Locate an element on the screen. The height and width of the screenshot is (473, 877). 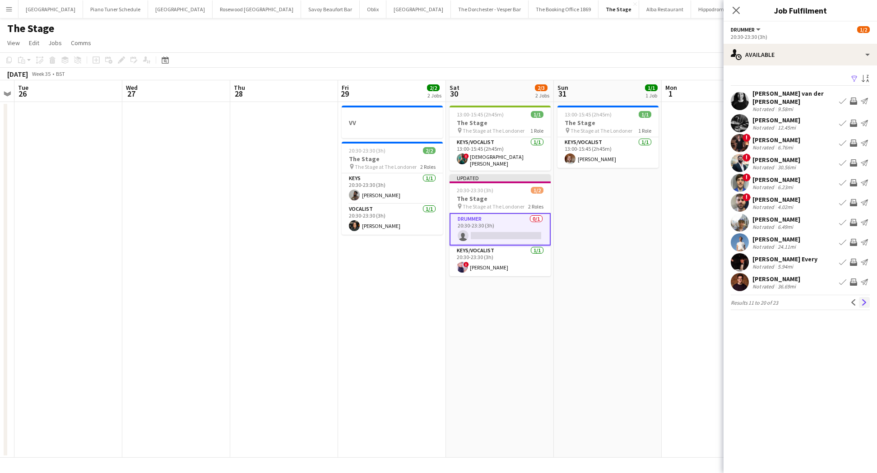
div: 5.94mi is located at coordinates (786, 266).